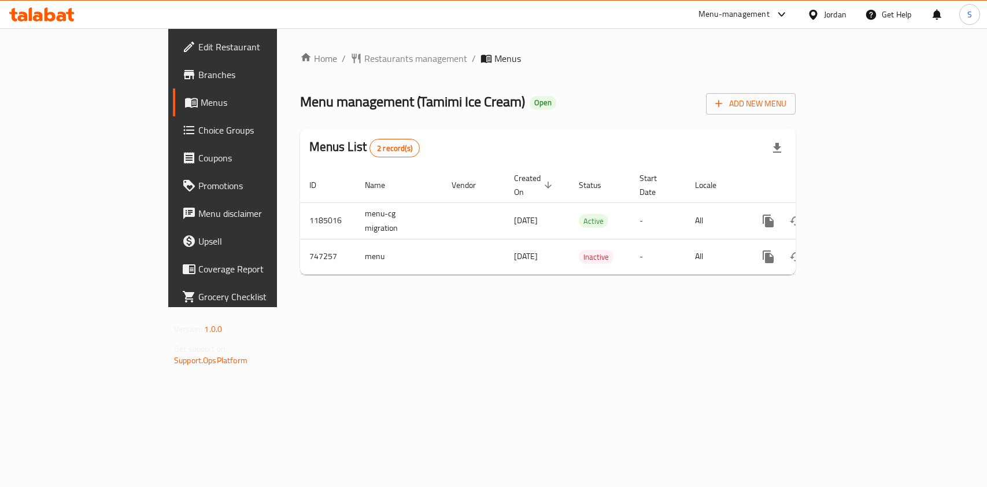 The width and height of the screenshot is (987, 487). I want to click on span: Start Date, so click(656, 185).